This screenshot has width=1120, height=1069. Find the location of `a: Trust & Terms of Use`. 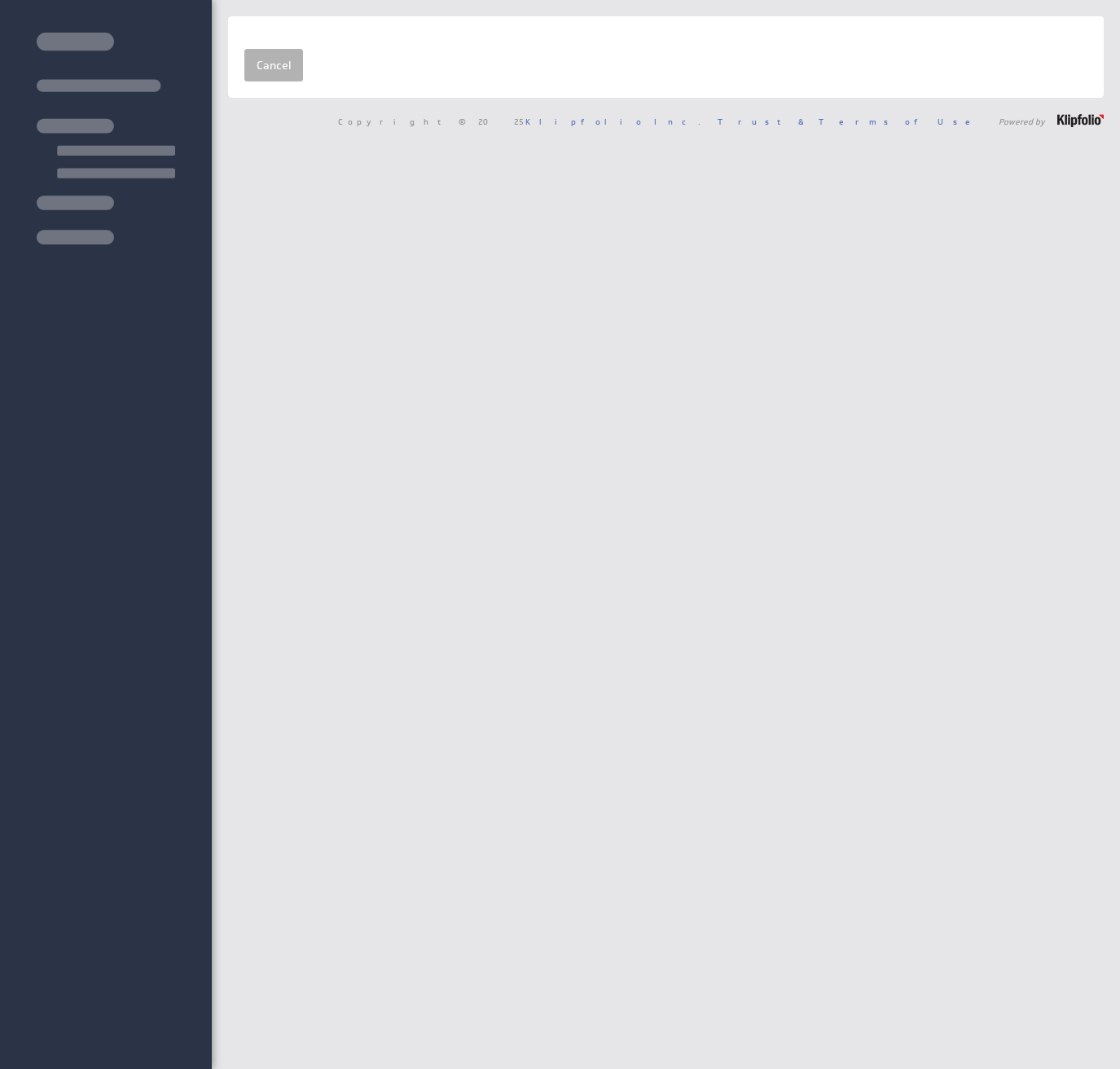

a: Trust & Terms of Use is located at coordinates (849, 121).